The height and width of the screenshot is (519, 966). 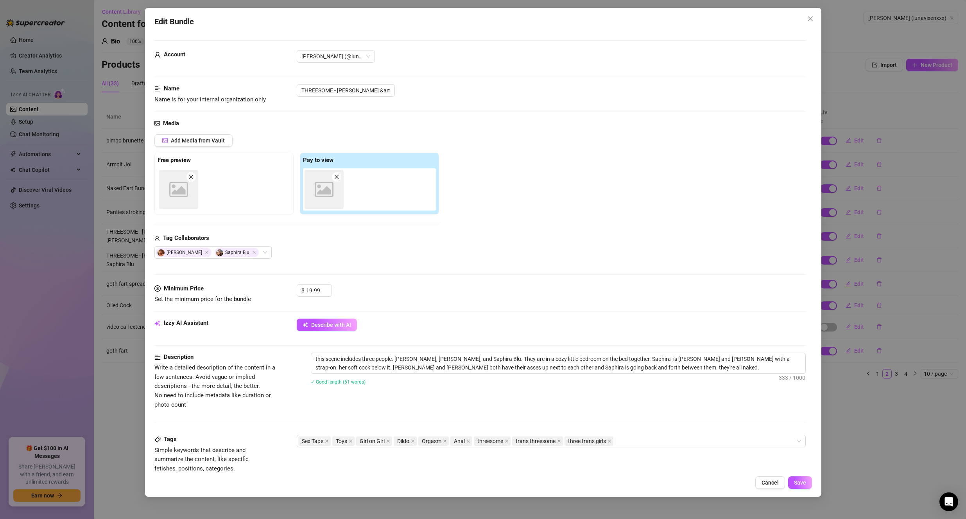 What do you see at coordinates (174, 54) in the screenshot?
I see `strong: Account` at bounding box center [174, 54].